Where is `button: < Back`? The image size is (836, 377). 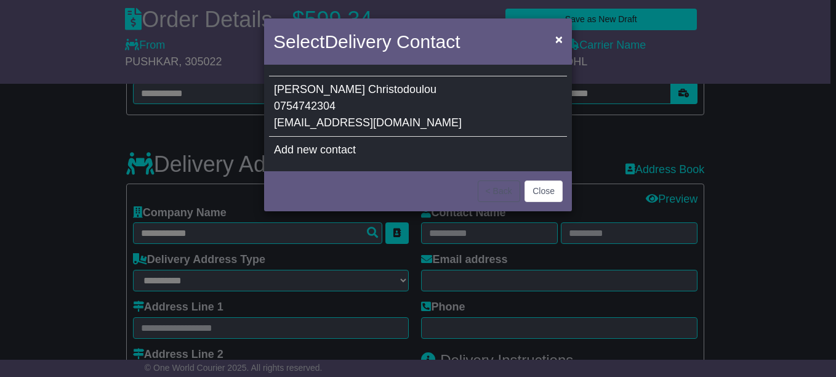
button: < Back is located at coordinates (498, 191).